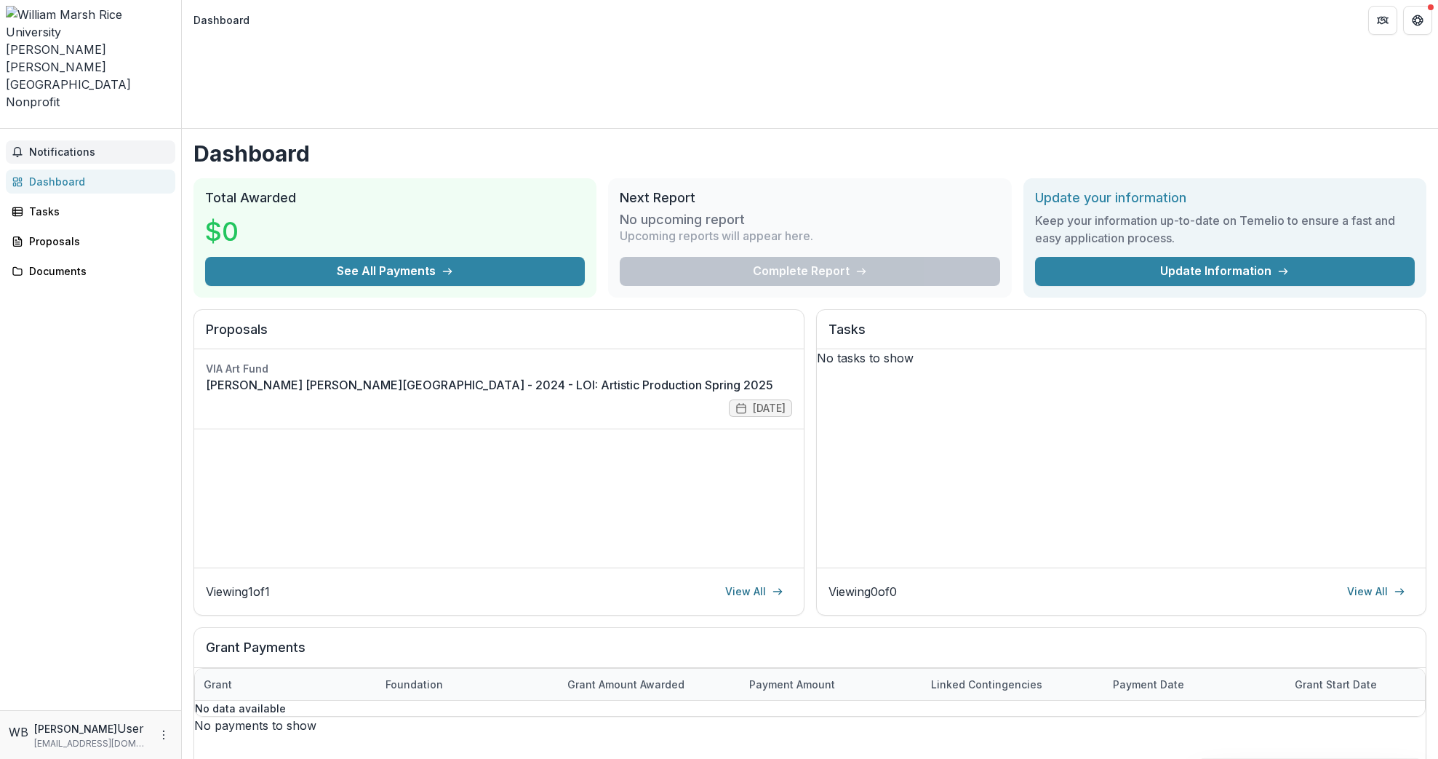 This screenshot has width=1438, height=759. What do you see at coordinates (90, 23) in the screenshot?
I see `img: William Marsh Rice University` at bounding box center [90, 23].